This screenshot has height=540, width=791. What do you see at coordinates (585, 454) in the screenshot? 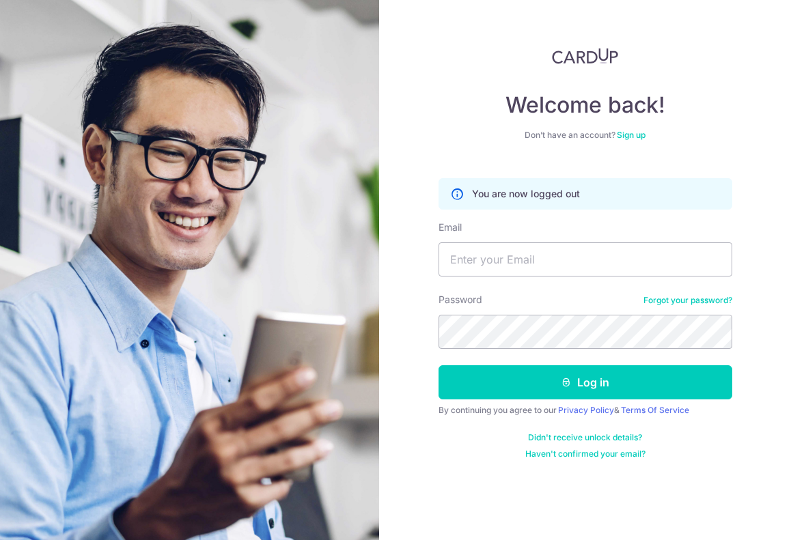
I see `a: Haven't confirmed your email?` at bounding box center [585, 454].